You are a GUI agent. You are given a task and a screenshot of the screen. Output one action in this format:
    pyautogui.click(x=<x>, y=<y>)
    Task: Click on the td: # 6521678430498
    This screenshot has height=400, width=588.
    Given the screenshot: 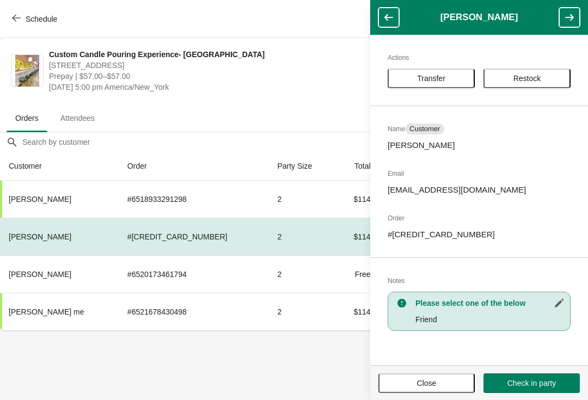 What is the action you would take?
    pyautogui.click(x=194, y=312)
    